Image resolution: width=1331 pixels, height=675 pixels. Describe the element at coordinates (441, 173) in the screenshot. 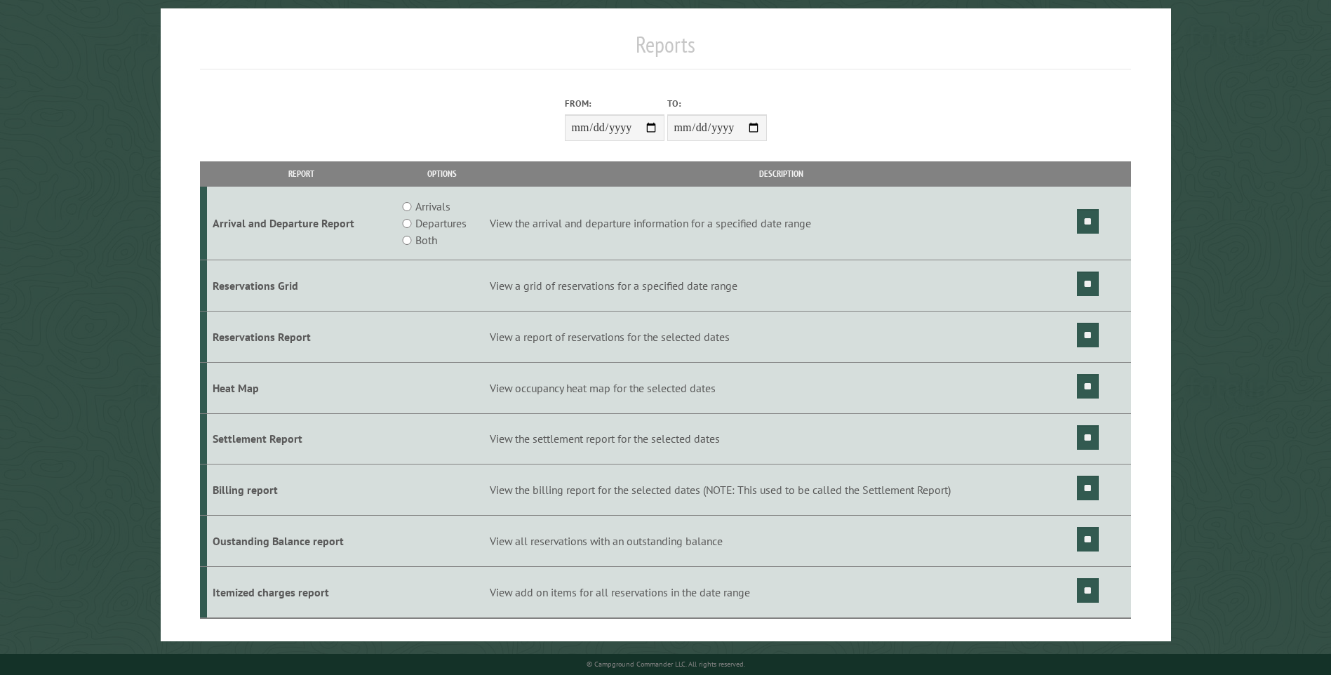

I see `th: Options` at that location.